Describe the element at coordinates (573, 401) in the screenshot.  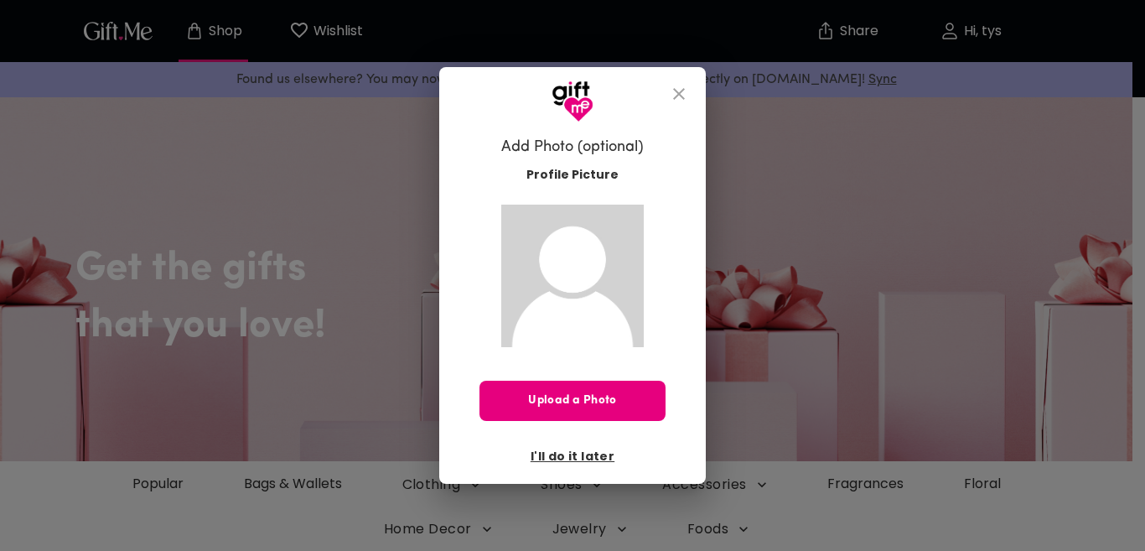
I see `span: Upload a Photo` at that location.